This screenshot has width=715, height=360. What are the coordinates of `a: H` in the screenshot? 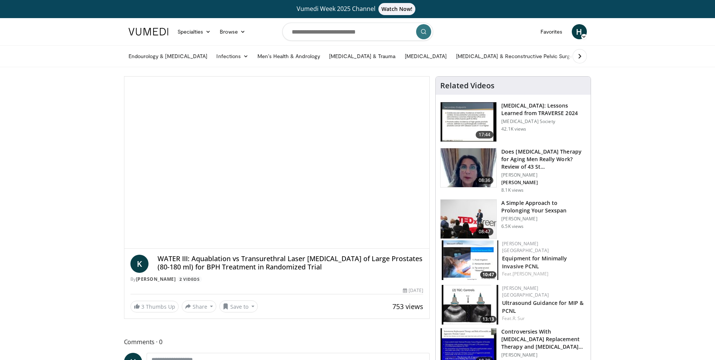 It's located at (580, 32).